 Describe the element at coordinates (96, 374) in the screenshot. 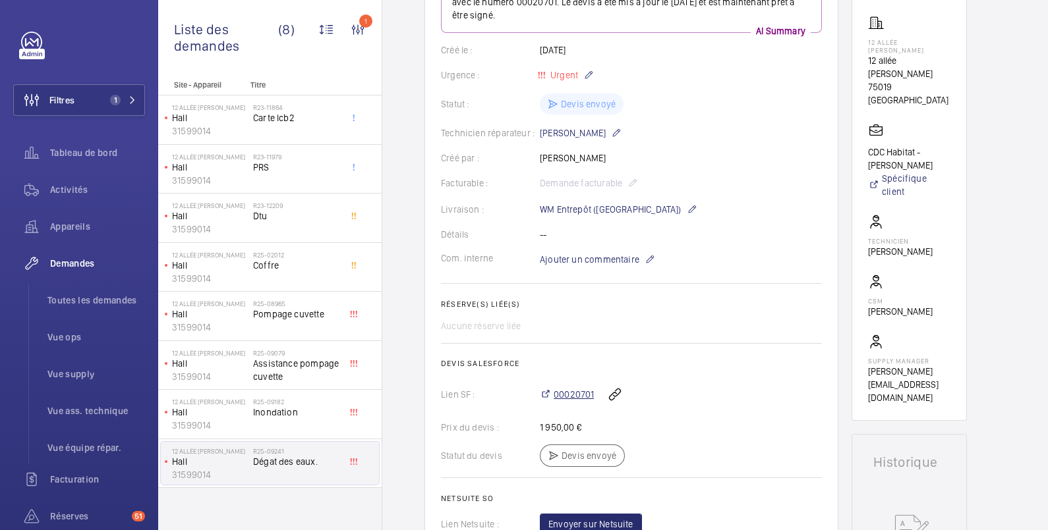

I see `span: Vue supply` at that location.